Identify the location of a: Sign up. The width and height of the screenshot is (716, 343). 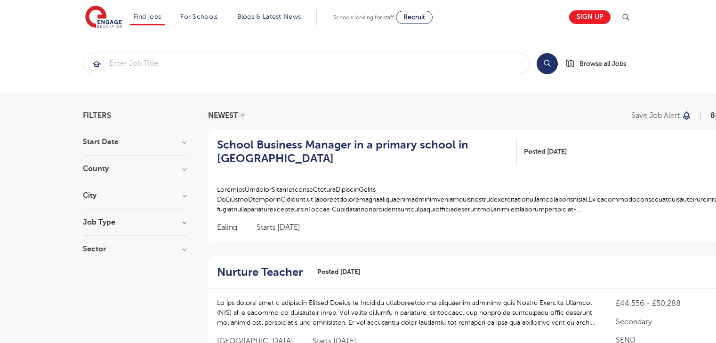
(589, 17).